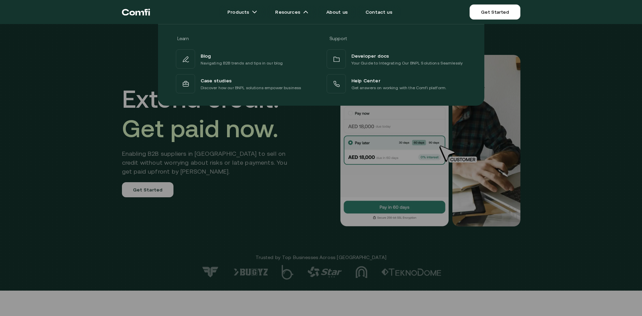  I want to click on a: Productsarrow icons, so click(242, 12).